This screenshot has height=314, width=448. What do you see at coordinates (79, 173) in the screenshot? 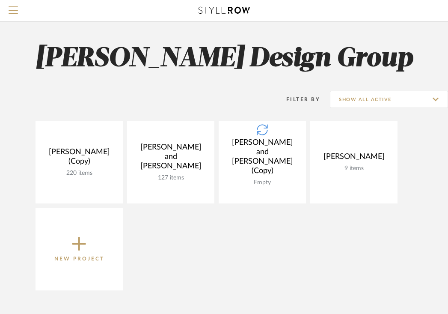
I see `div: 220 items` at bounding box center [79, 173].